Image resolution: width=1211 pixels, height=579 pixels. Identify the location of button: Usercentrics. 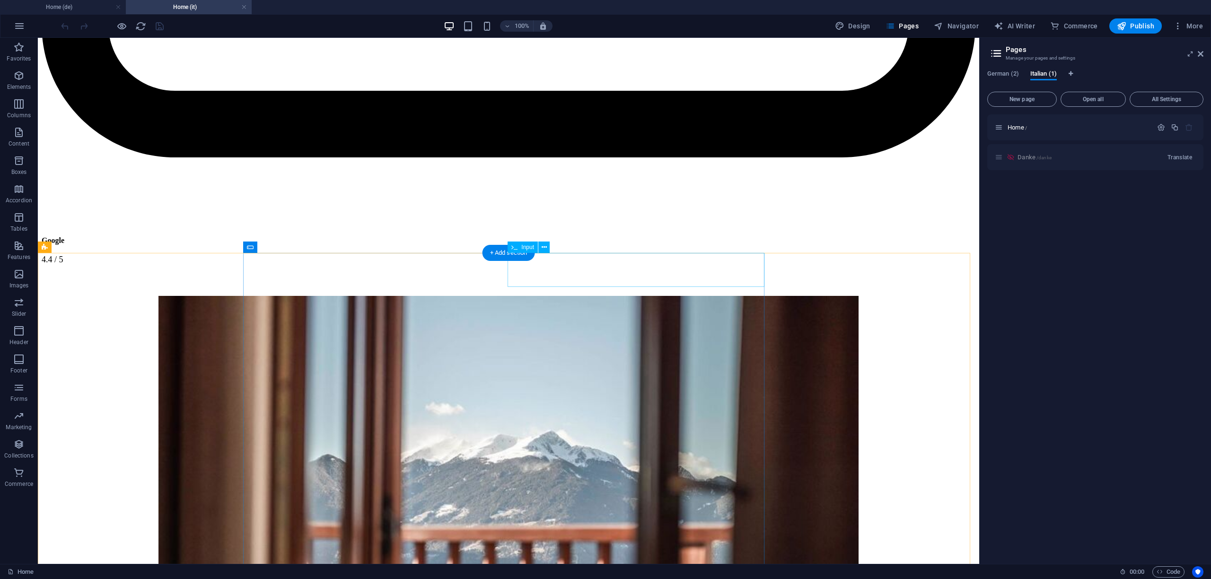
(1197, 572).